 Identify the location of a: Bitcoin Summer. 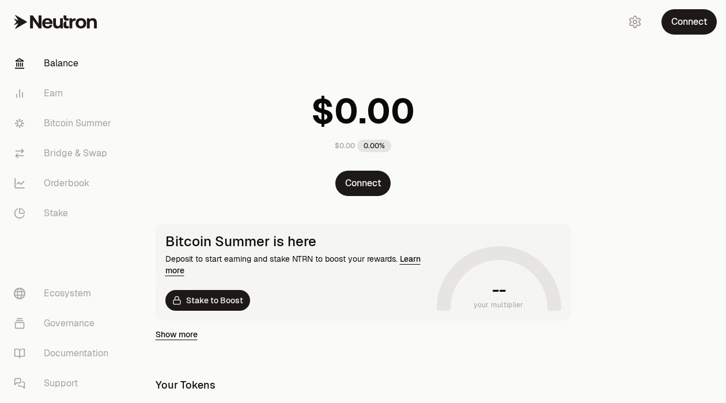
(65, 123).